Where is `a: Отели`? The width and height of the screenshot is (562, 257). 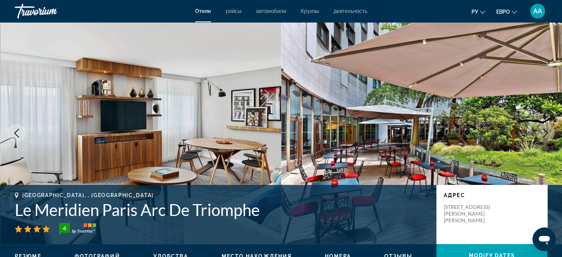 a: Отели is located at coordinates (203, 11).